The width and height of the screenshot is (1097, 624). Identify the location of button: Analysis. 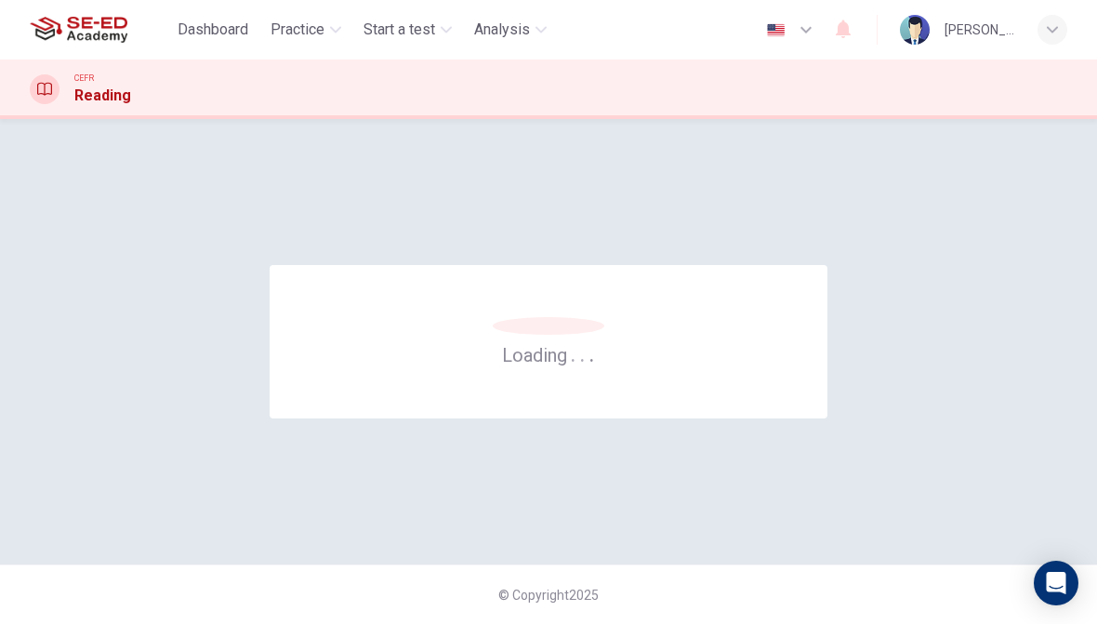
(511, 30).